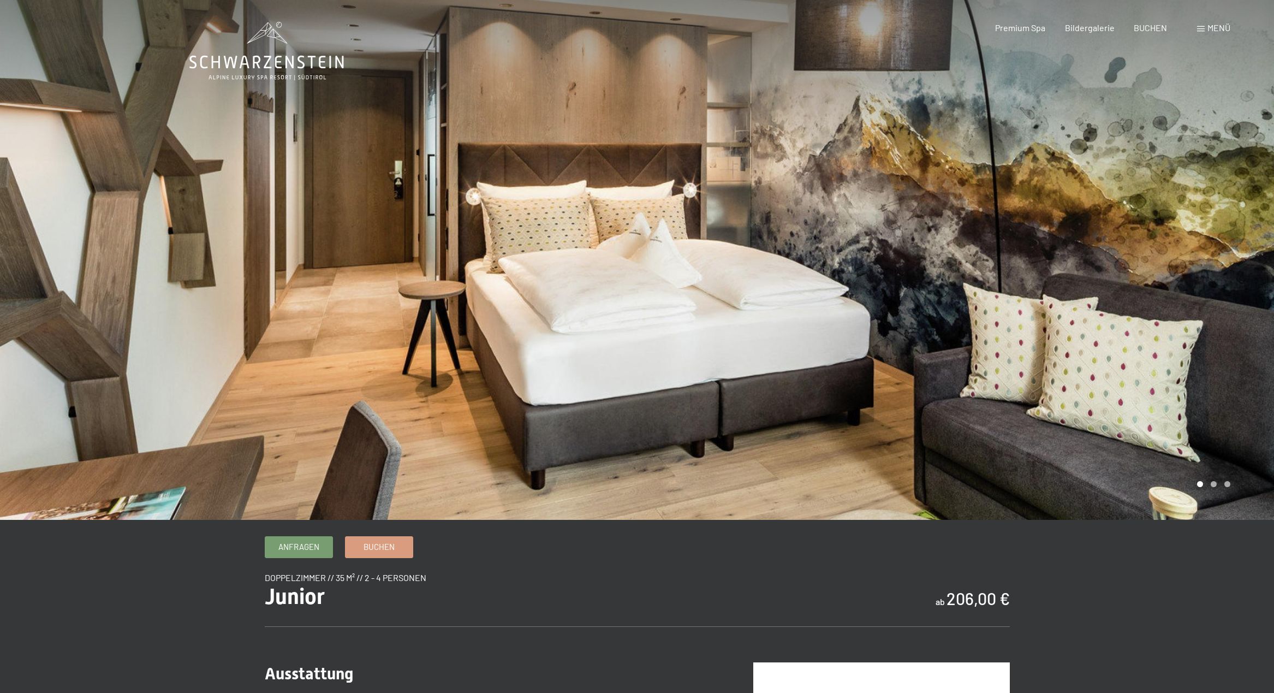 The width and height of the screenshot is (1274, 693). What do you see at coordinates (1150, 27) in the screenshot?
I see `a: BUCHEN` at bounding box center [1150, 27].